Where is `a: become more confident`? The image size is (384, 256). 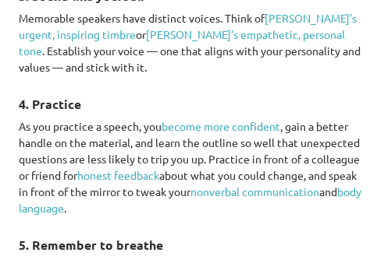 a: become more confident is located at coordinates (221, 126).